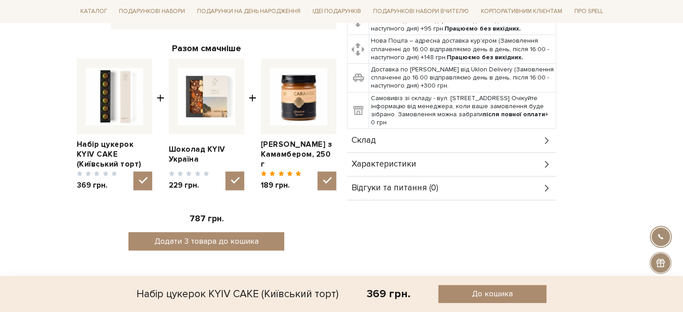  Describe the element at coordinates (388, 294) in the screenshot. I see `div: 369 грн.` at that location.